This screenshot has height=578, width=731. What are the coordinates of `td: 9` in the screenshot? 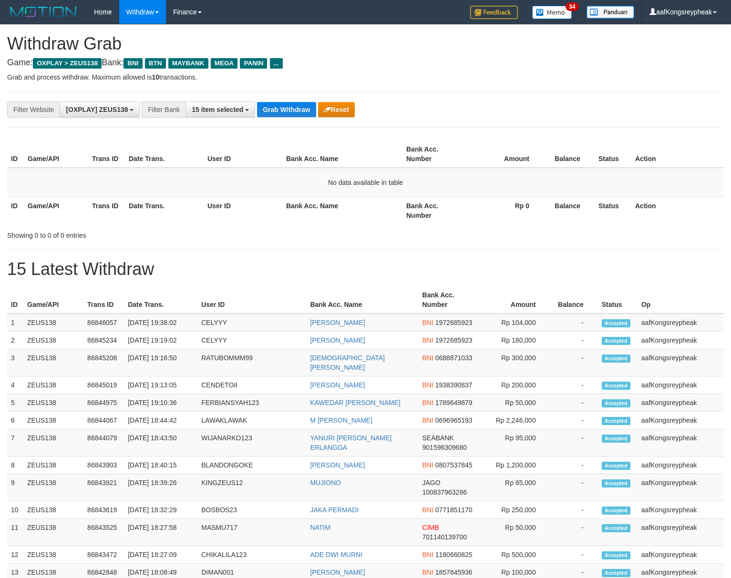 It's located at (15, 488).